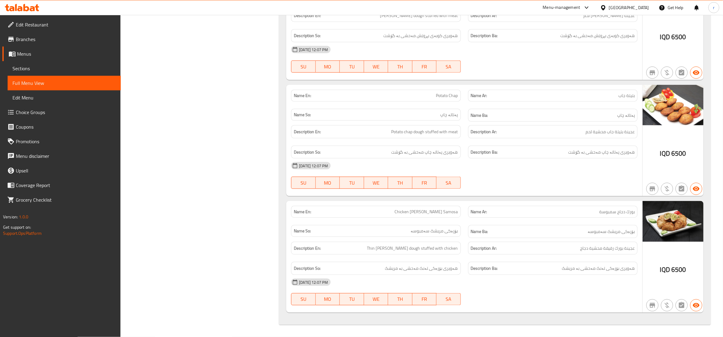 Image resolution: width=723 pixels, height=337 pixels. What do you see at coordinates (352, 67) in the screenshot?
I see `button: TU` at bounding box center [352, 67].